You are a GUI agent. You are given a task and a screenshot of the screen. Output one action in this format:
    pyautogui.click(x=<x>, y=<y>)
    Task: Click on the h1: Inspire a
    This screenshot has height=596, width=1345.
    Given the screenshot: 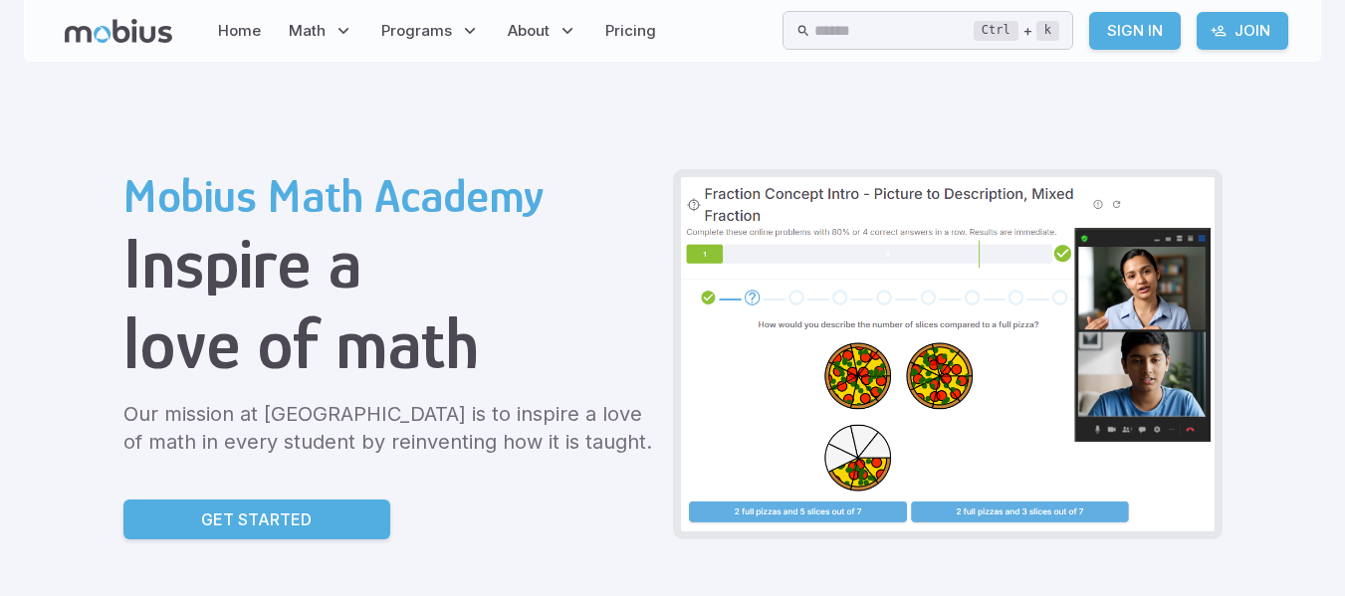 What is the action you would take?
    pyautogui.click(x=390, y=263)
    